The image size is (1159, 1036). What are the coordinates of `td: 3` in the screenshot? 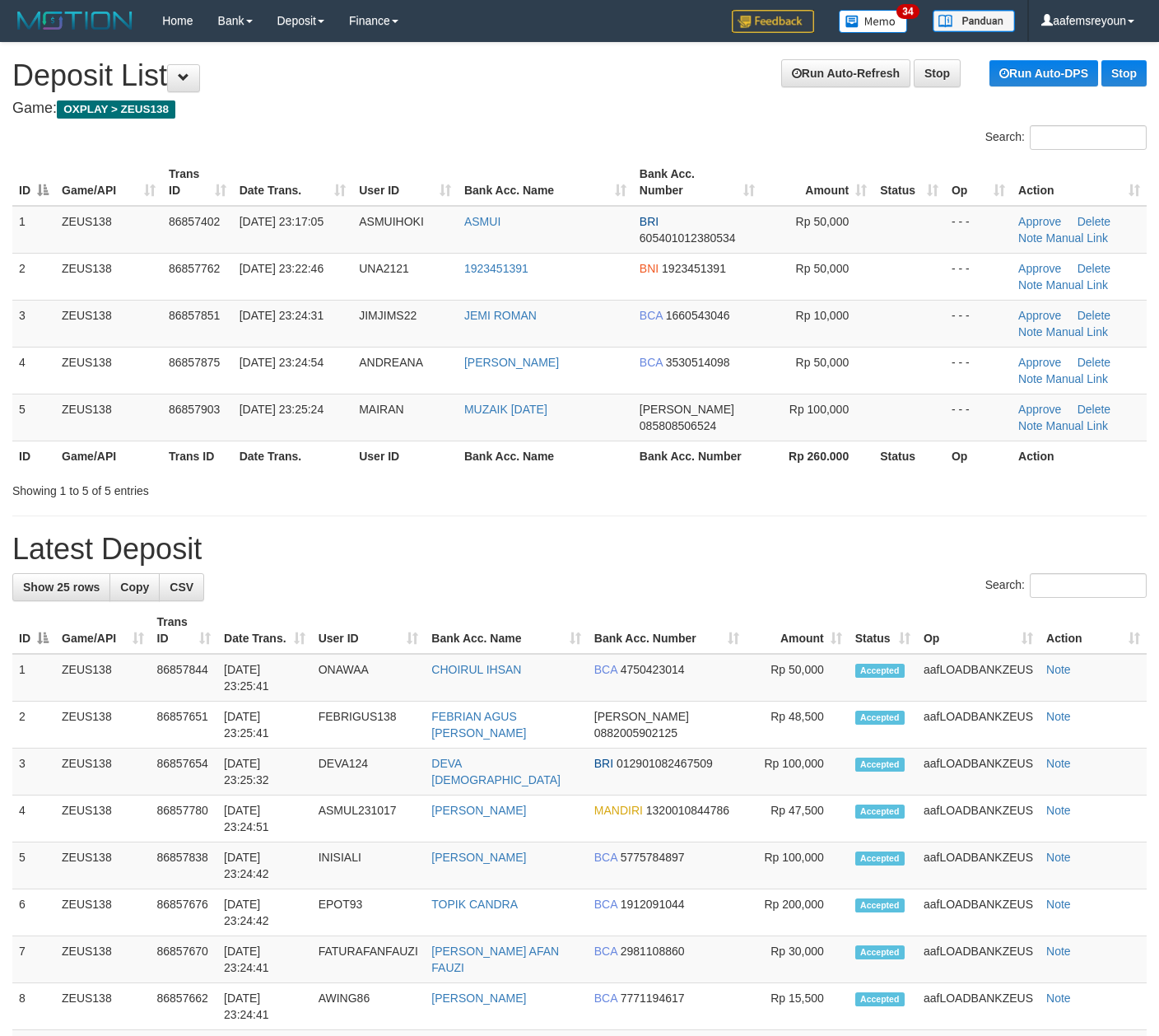 It's located at (34, 772).